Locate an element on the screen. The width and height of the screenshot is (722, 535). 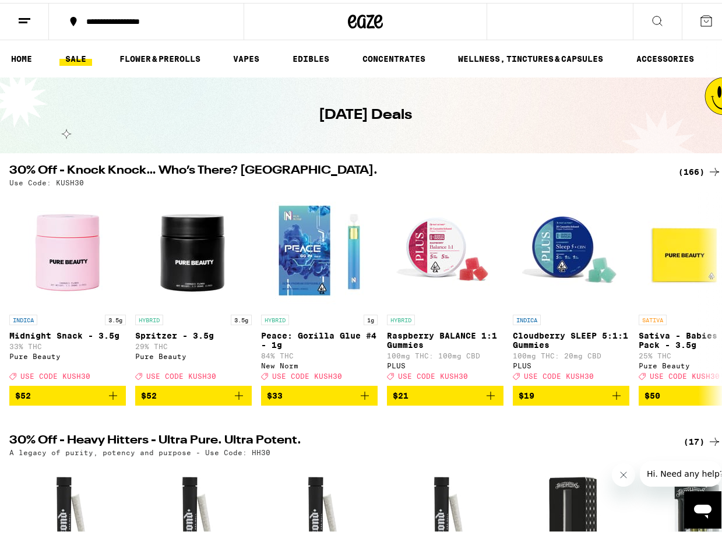
p: Use Code: KUSH30 is located at coordinates (47, 179).